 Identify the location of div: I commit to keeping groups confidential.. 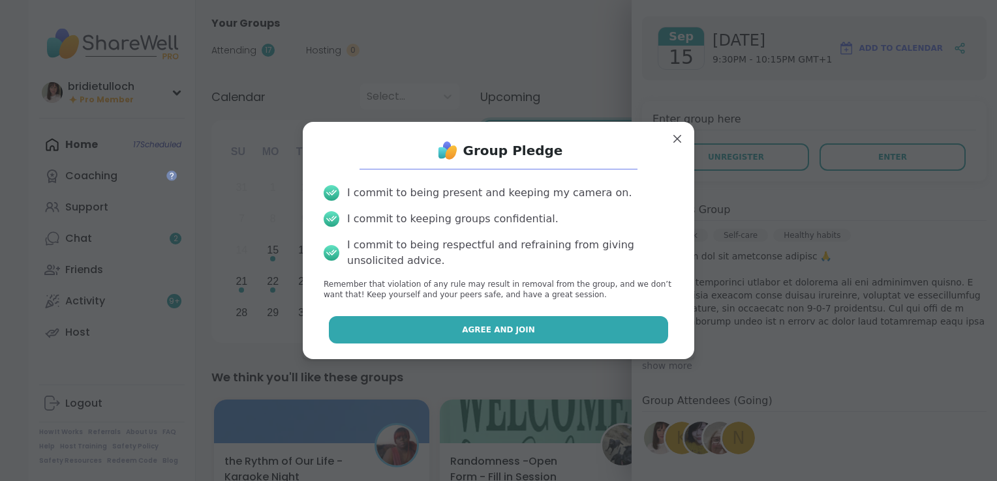
(453, 219).